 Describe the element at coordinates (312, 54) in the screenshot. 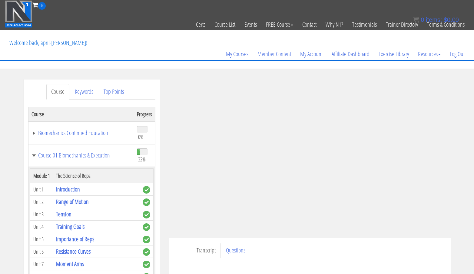

I see `a: My Account` at that location.